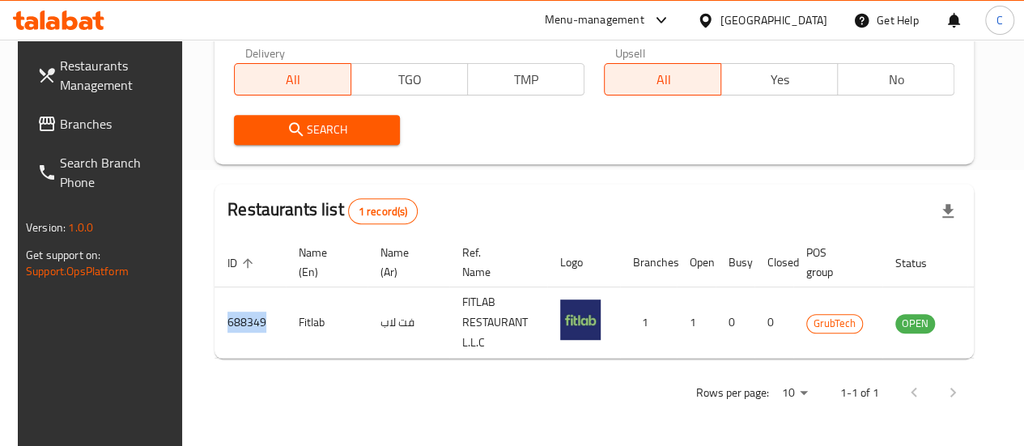 The image size is (1024, 446). I want to click on span: POS group, so click(835, 262).